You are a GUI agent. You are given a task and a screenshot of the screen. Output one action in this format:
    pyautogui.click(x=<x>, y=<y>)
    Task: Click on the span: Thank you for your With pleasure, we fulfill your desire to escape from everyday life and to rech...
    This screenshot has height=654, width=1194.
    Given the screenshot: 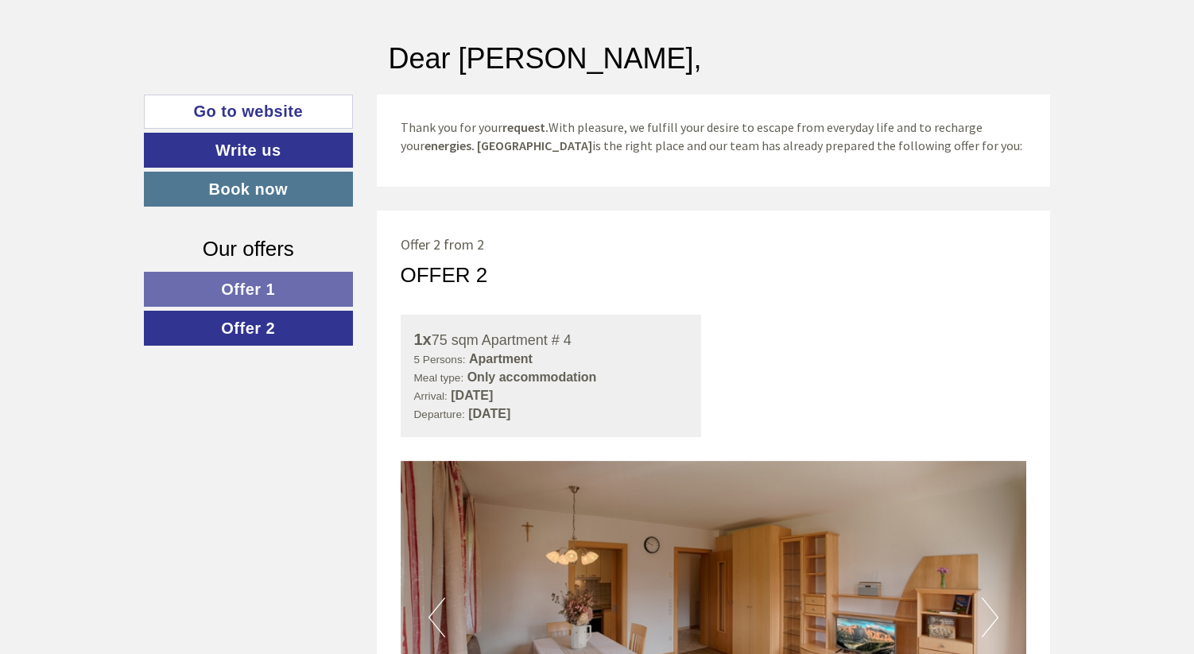 What is the action you would take?
    pyautogui.click(x=712, y=136)
    